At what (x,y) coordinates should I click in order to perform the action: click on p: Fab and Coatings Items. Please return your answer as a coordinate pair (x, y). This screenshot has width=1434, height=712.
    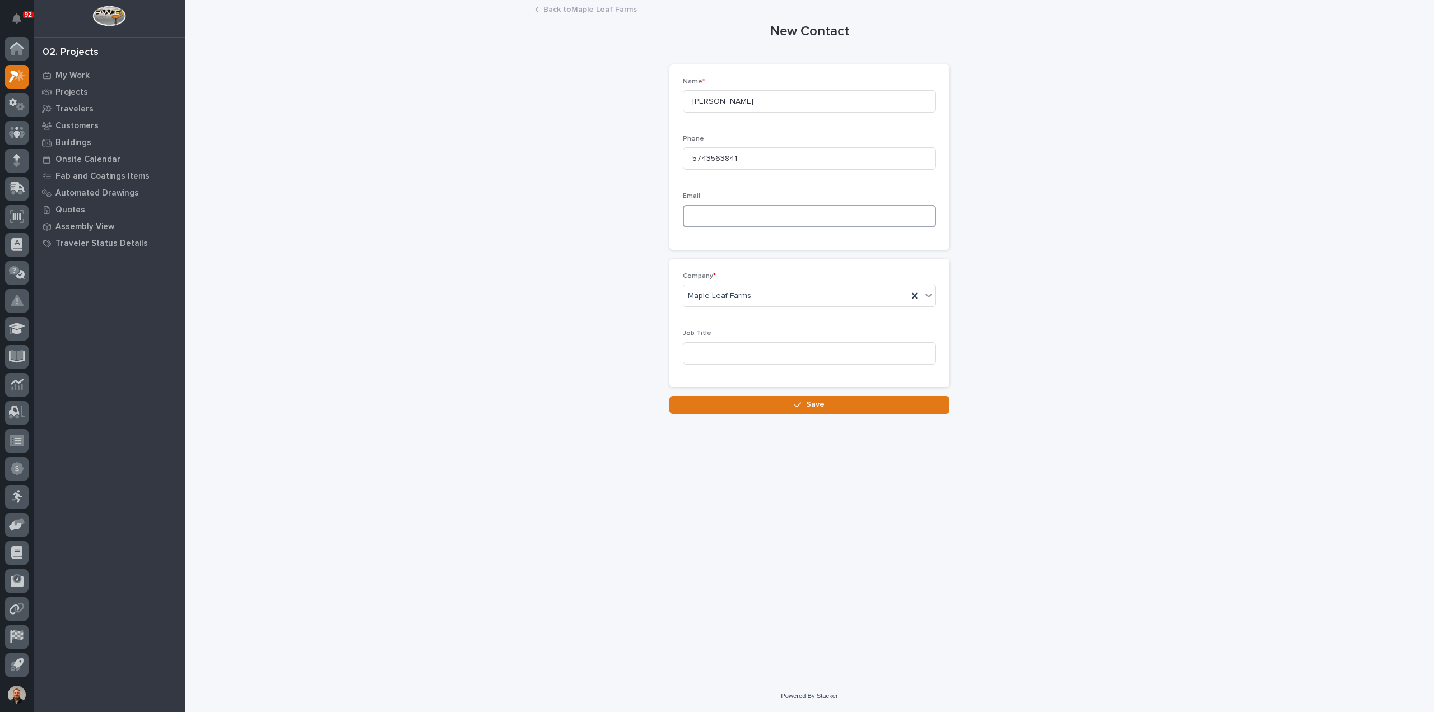
    Looking at the image, I should click on (103, 176).